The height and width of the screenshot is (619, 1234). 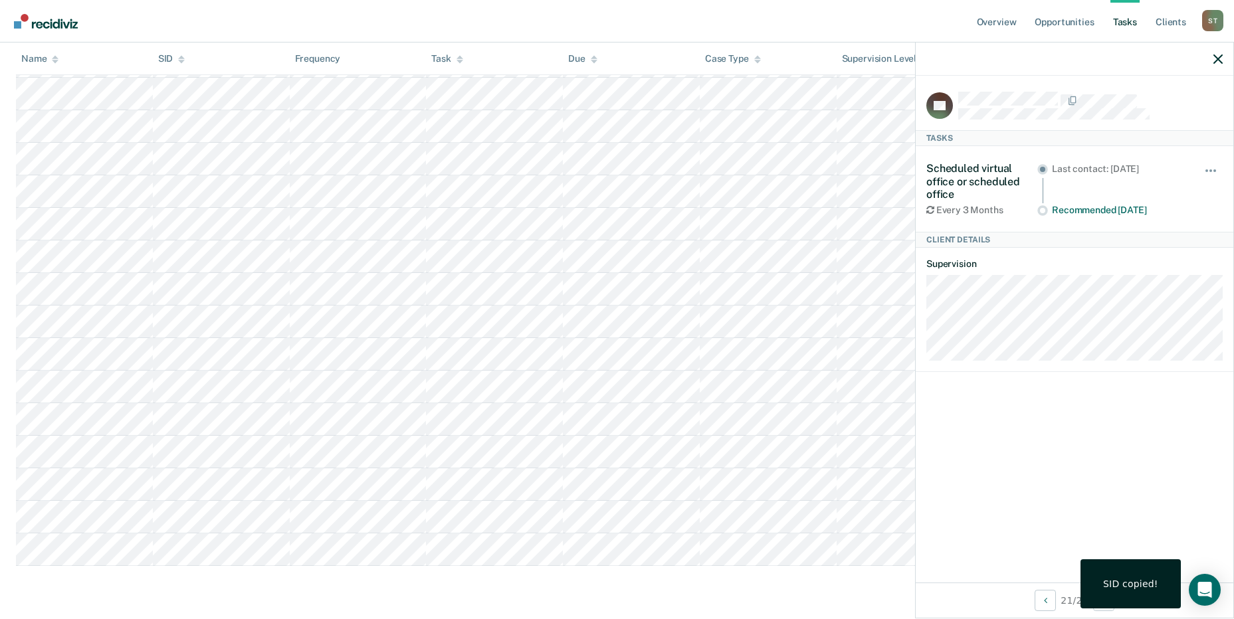 I want to click on div: Task, so click(x=446, y=58).